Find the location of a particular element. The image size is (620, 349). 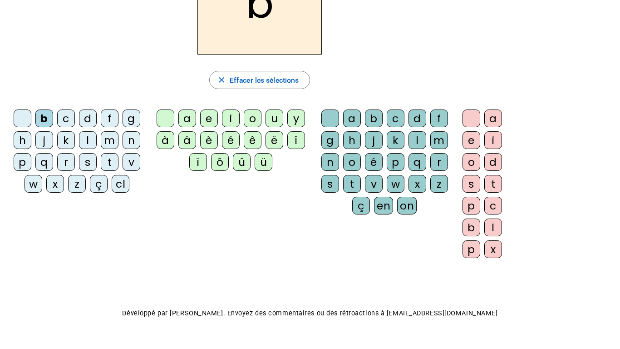

div: cl is located at coordinates (120, 183).